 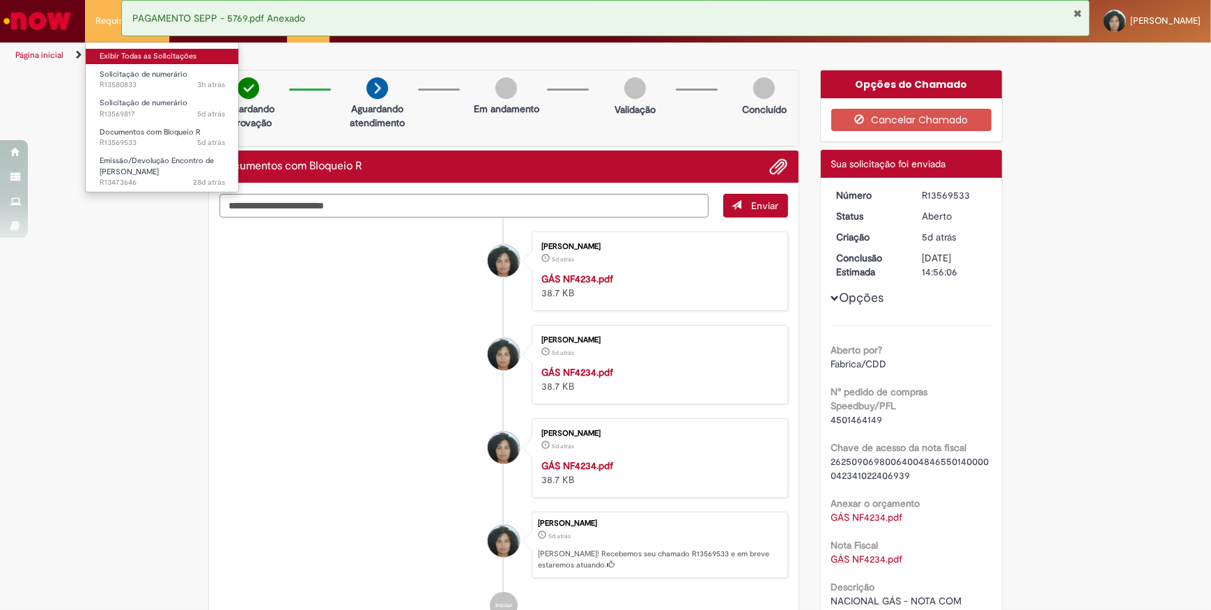 What do you see at coordinates (219, 18) in the screenshot?
I see `span: PAGAMENTO SEPP - 5769.pdf Anexado` at bounding box center [219, 18].